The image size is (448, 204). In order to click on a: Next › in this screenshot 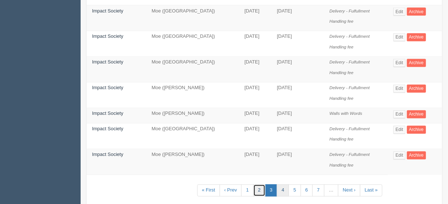, I will do `click(349, 190)`.